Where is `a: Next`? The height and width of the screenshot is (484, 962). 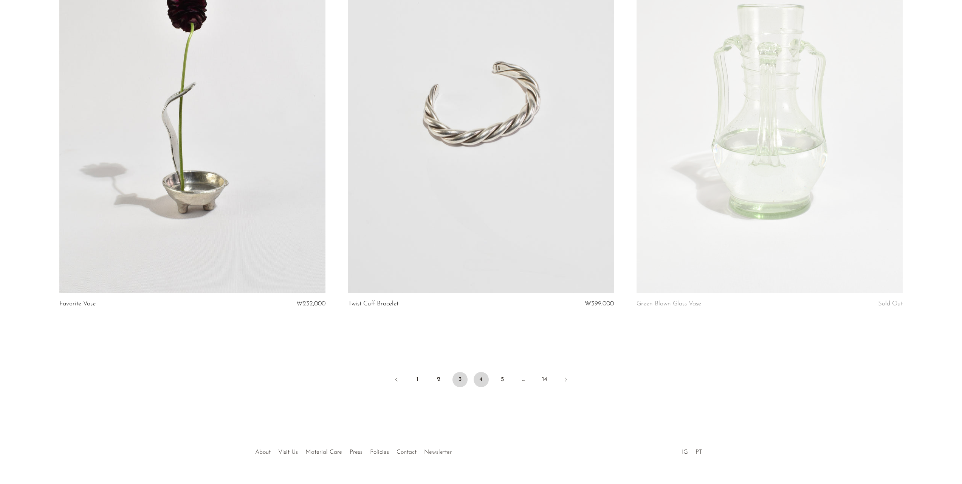
a: Next is located at coordinates (566, 380).